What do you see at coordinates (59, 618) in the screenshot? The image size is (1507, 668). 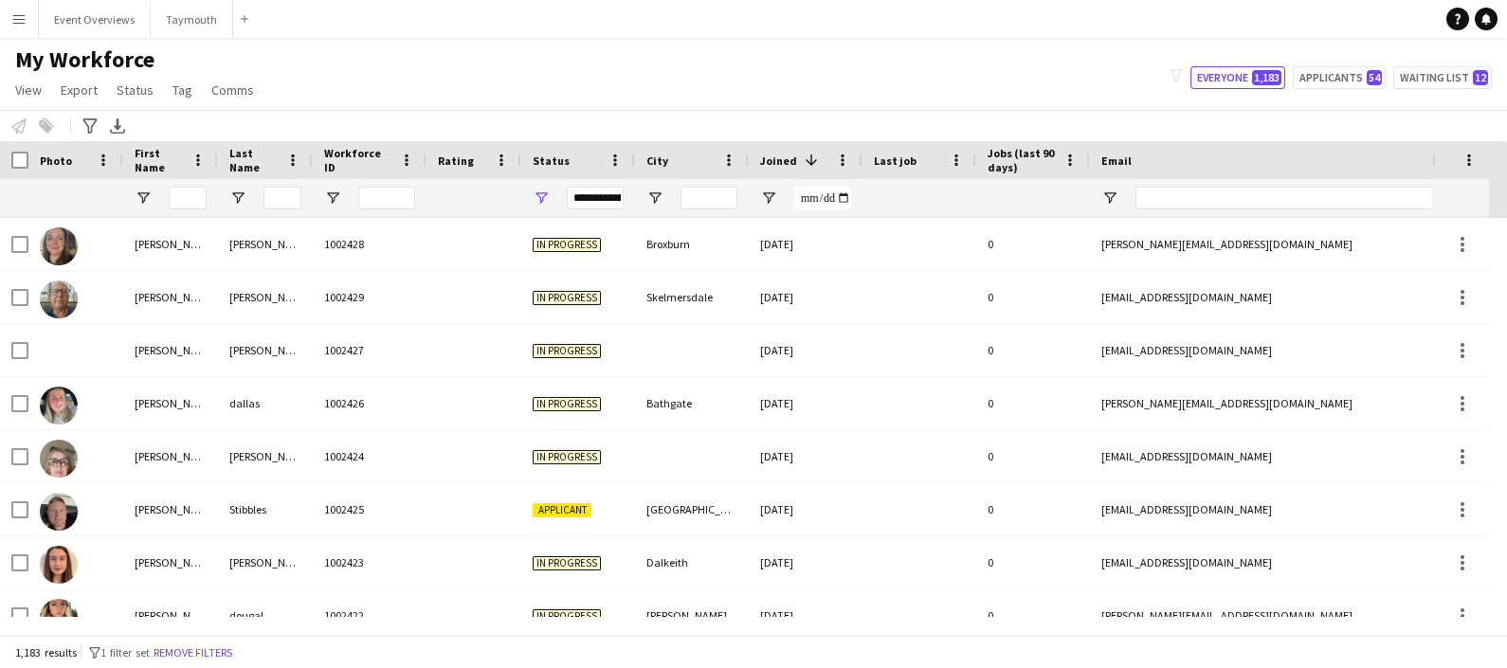 I see `img: shantelle dougal` at bounding box center [59, 618].